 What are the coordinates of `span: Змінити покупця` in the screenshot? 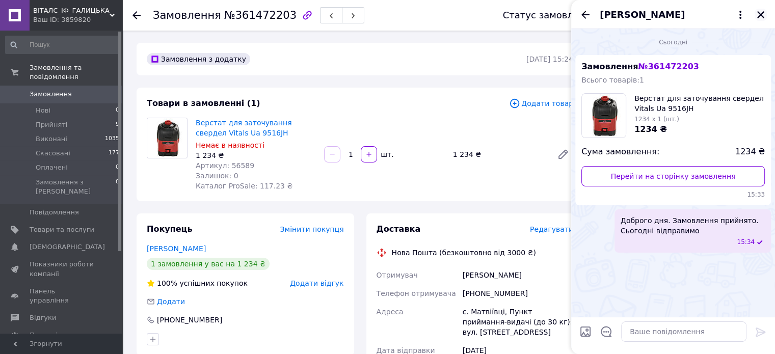 It's located at (312, 229).